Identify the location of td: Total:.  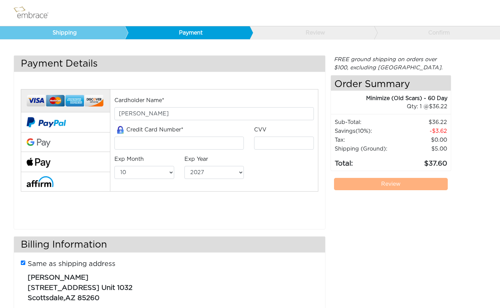
(366, 161).